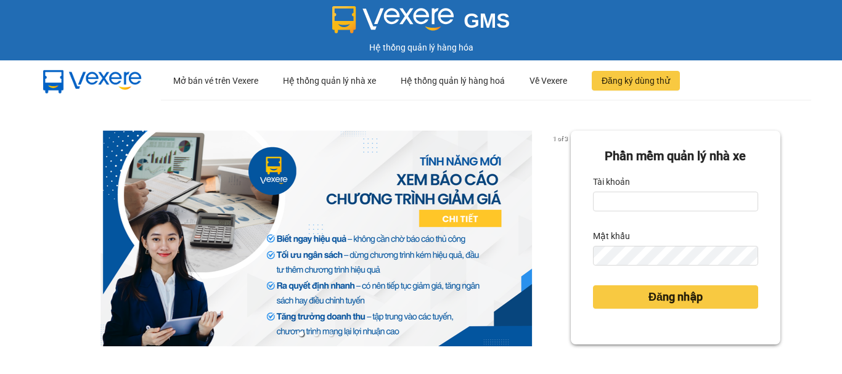 Image resolution: width=842 pixels, height=374 pixels. Describe the element at coordinates (675, 297) in the screenshot. I see `span: Đăng nhập` at that location.